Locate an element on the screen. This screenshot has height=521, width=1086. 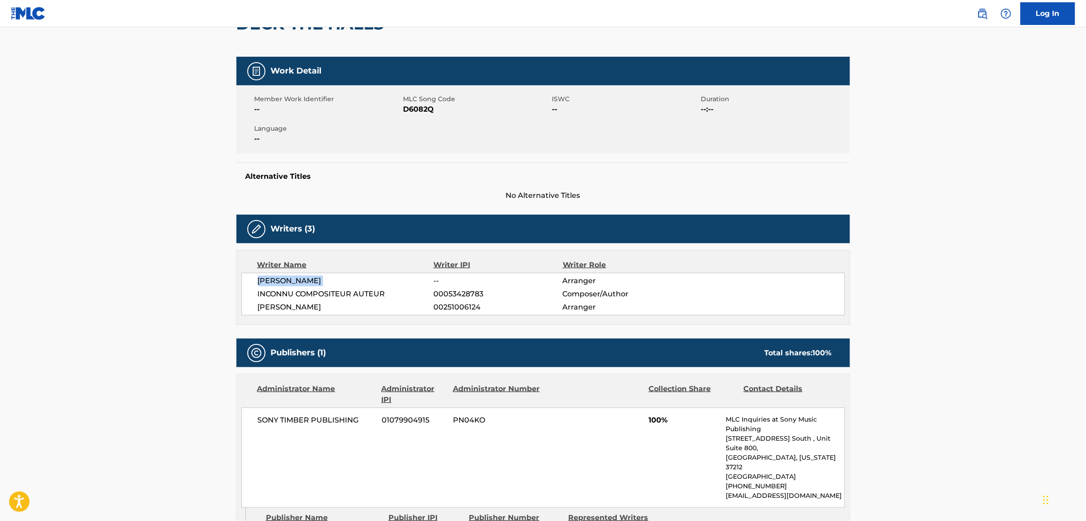
div: Administrator Number is located at coordinates (497, 394).